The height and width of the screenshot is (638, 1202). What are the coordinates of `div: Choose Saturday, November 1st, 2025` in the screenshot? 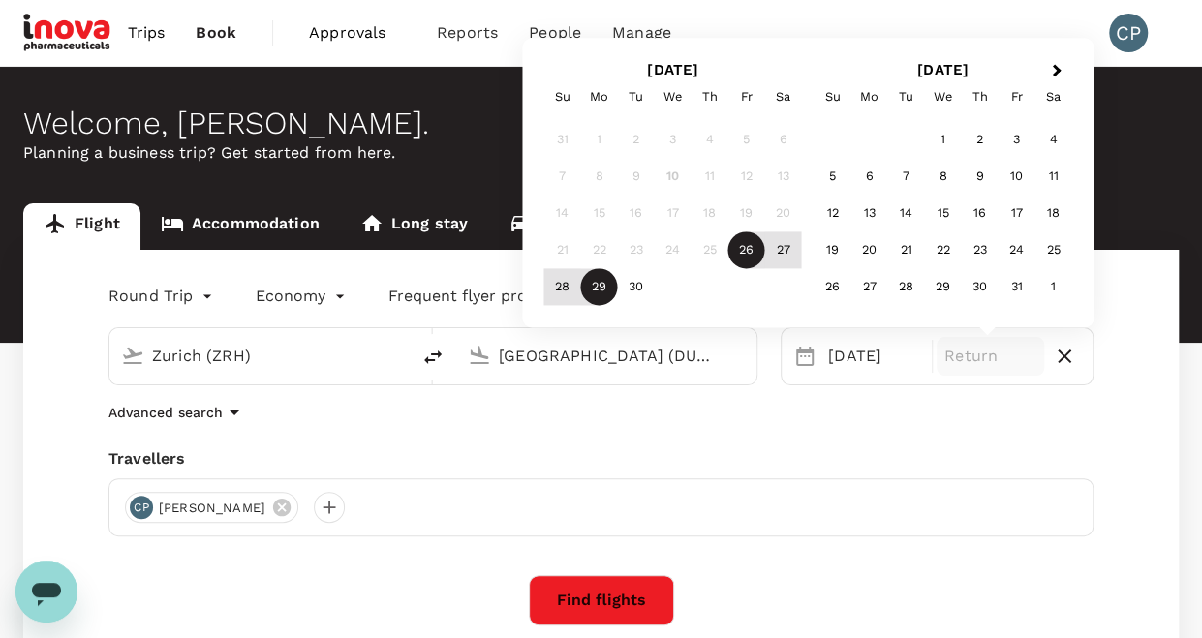 It's located at (1054, 288).